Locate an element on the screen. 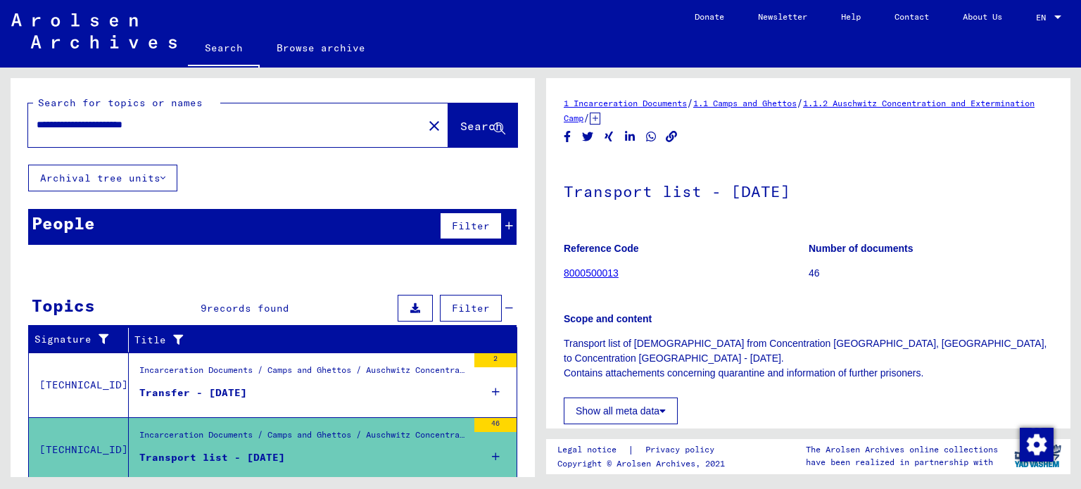 This screenshot has height=489, width=1081. div: People is located at coordinates (63, 223).